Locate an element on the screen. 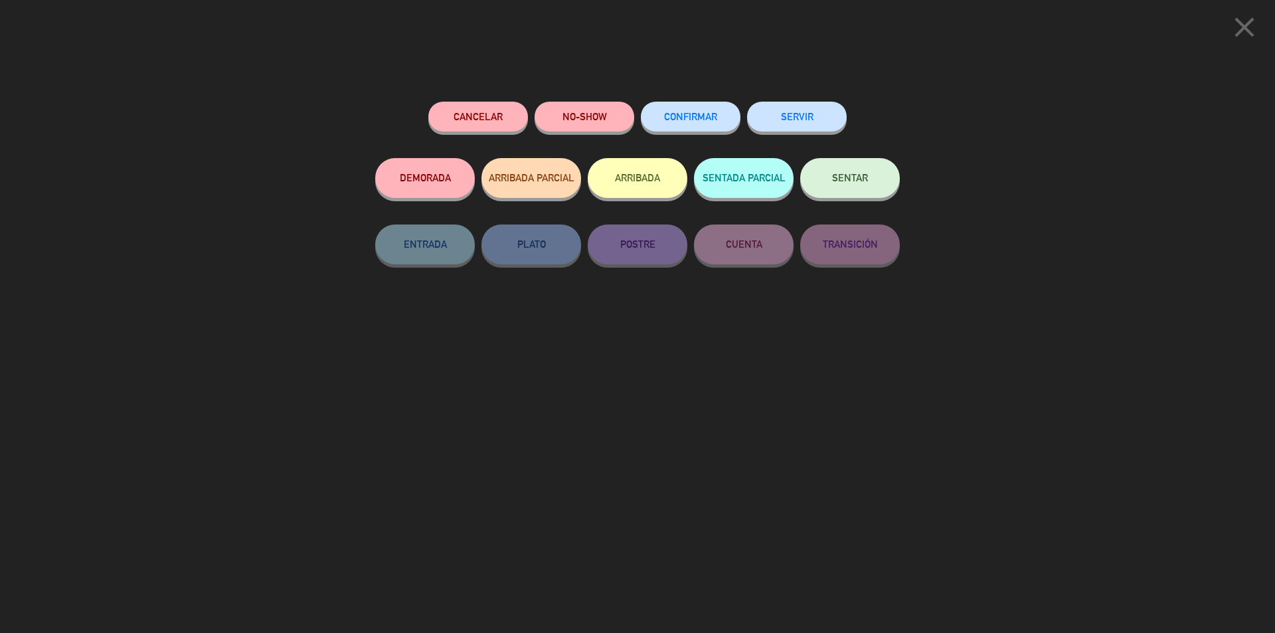 Image resolution: width=1275 pixels, height=633 pixels. span: CONFIRMAR is located at coordinates (690, 116).